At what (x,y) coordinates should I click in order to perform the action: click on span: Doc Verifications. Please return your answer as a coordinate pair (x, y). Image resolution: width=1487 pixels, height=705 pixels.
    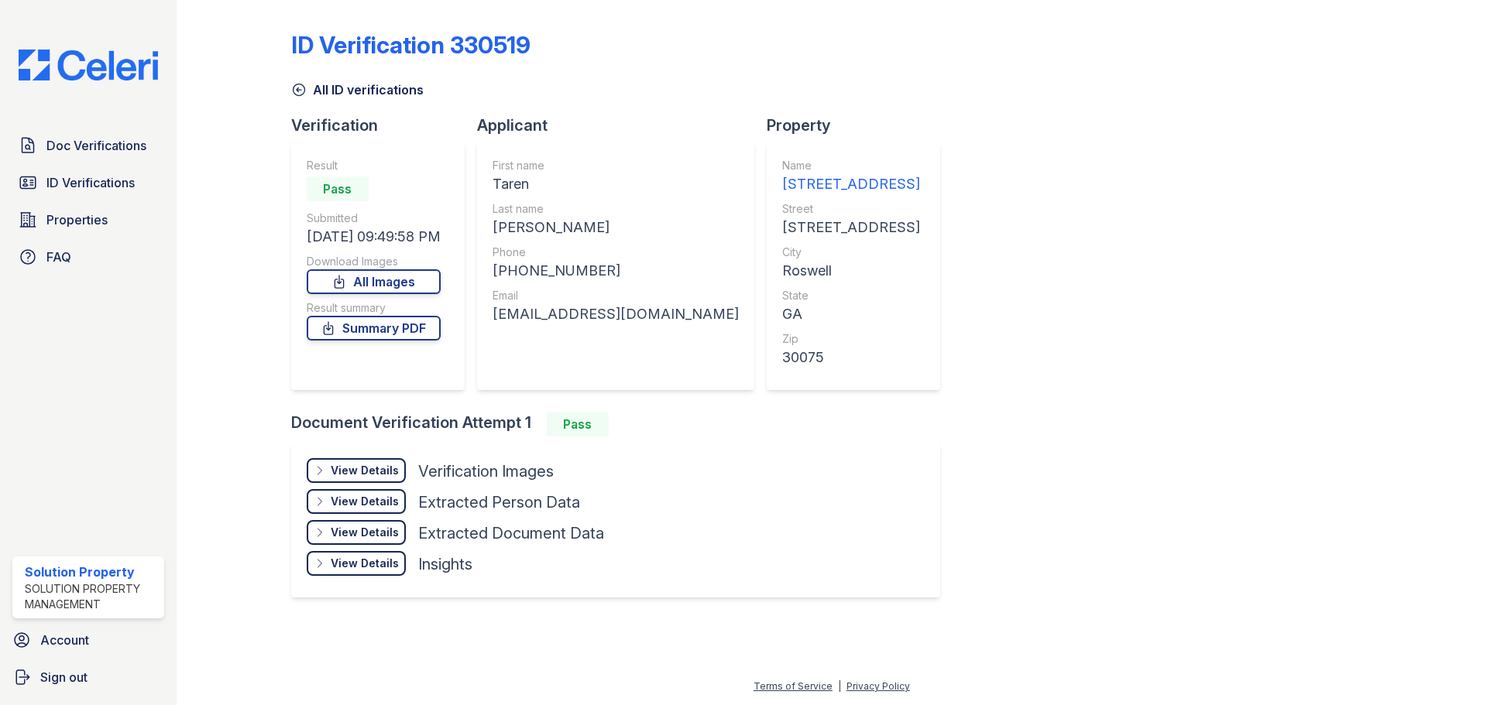
    Looking at the image, I should click on (96, 146).